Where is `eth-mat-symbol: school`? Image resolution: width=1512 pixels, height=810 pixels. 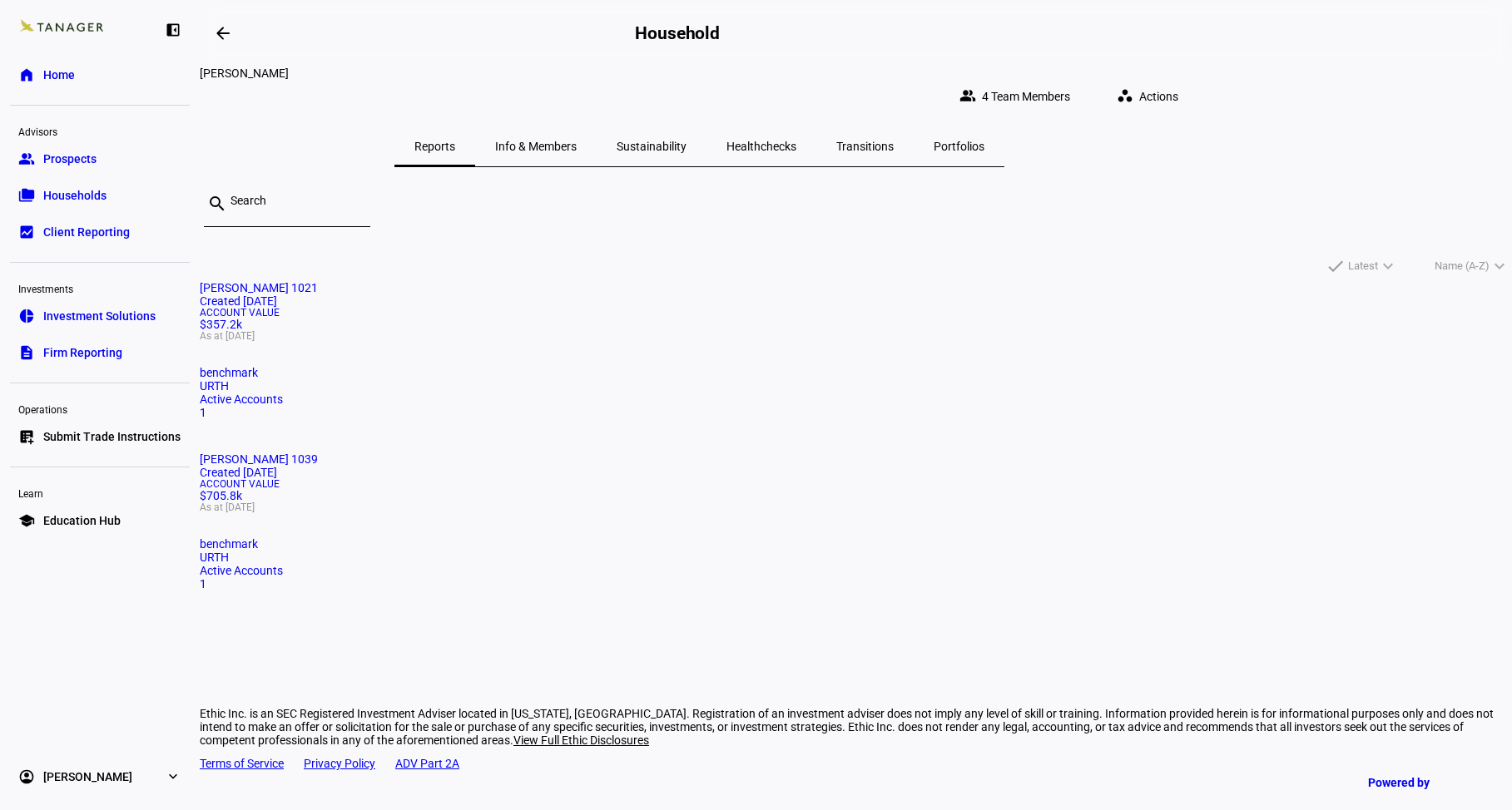 eth-mat-symbol: school is located at coordinates (27, 520).